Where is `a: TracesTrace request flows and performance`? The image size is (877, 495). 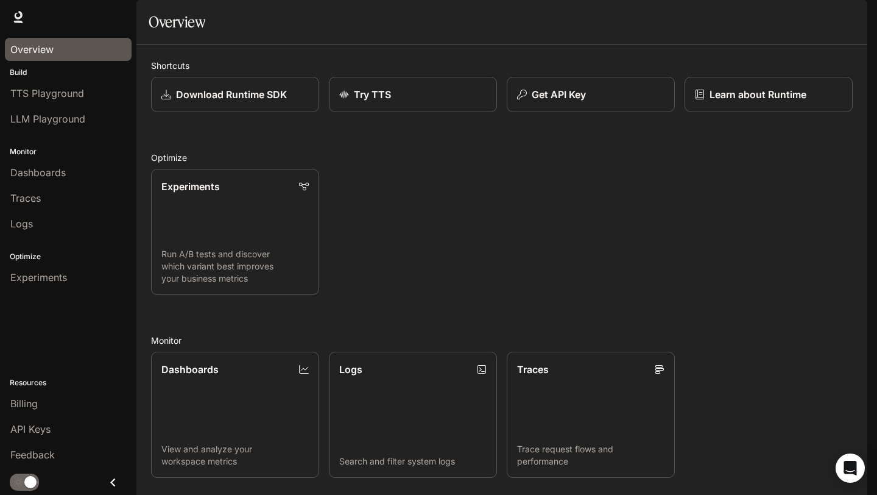
a: TracesTrace request flows and performance is located at coordinates (591, 414).